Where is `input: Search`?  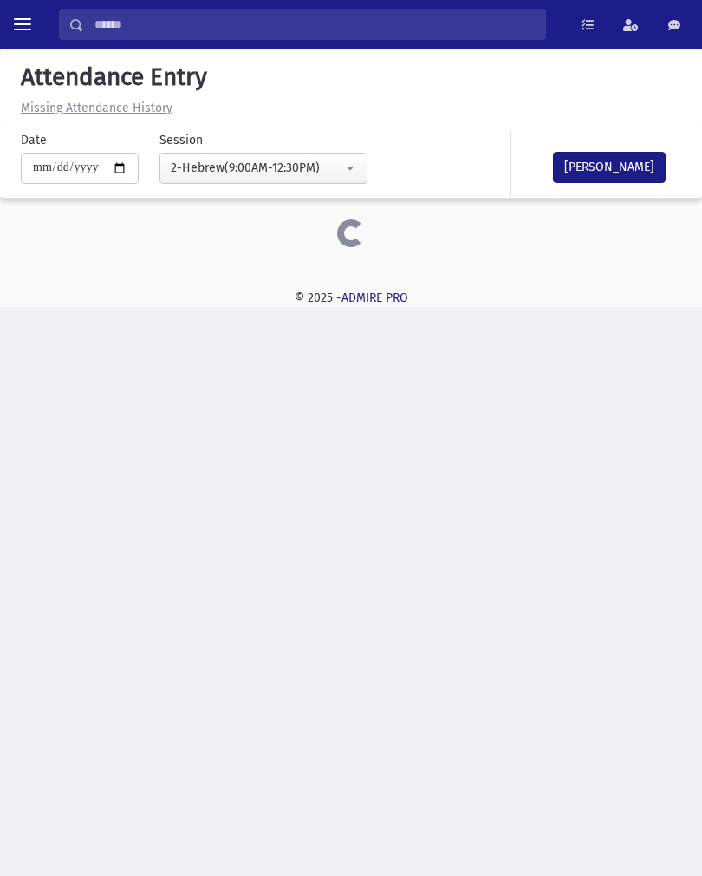 input: Search is located at coordinates (315, 24).